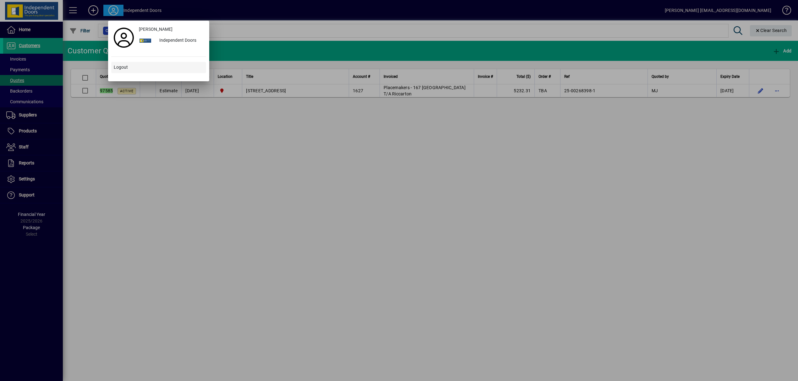  I want to click on button: Independent Doors, so click(171, 41).